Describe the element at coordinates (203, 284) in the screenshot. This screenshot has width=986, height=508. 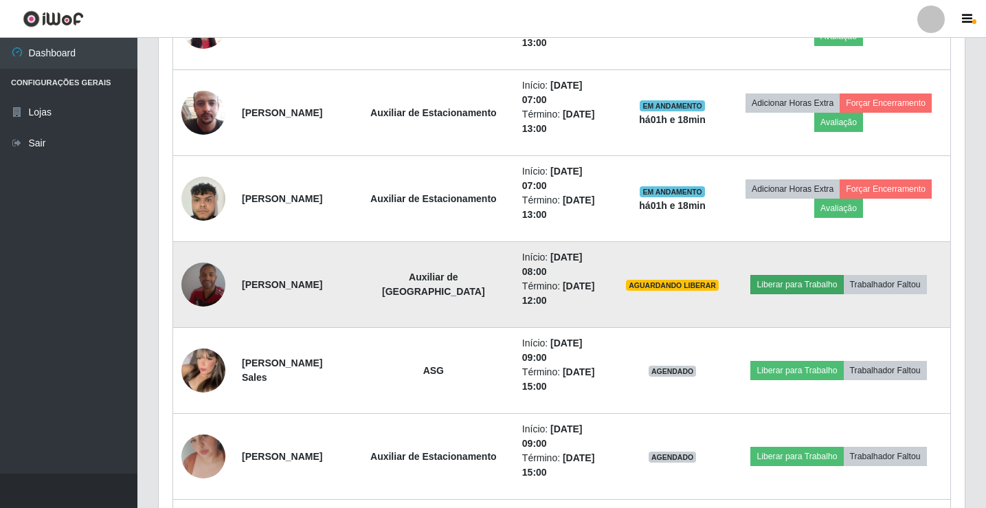
I see `img: 1753400047633.jpeg` at that location.